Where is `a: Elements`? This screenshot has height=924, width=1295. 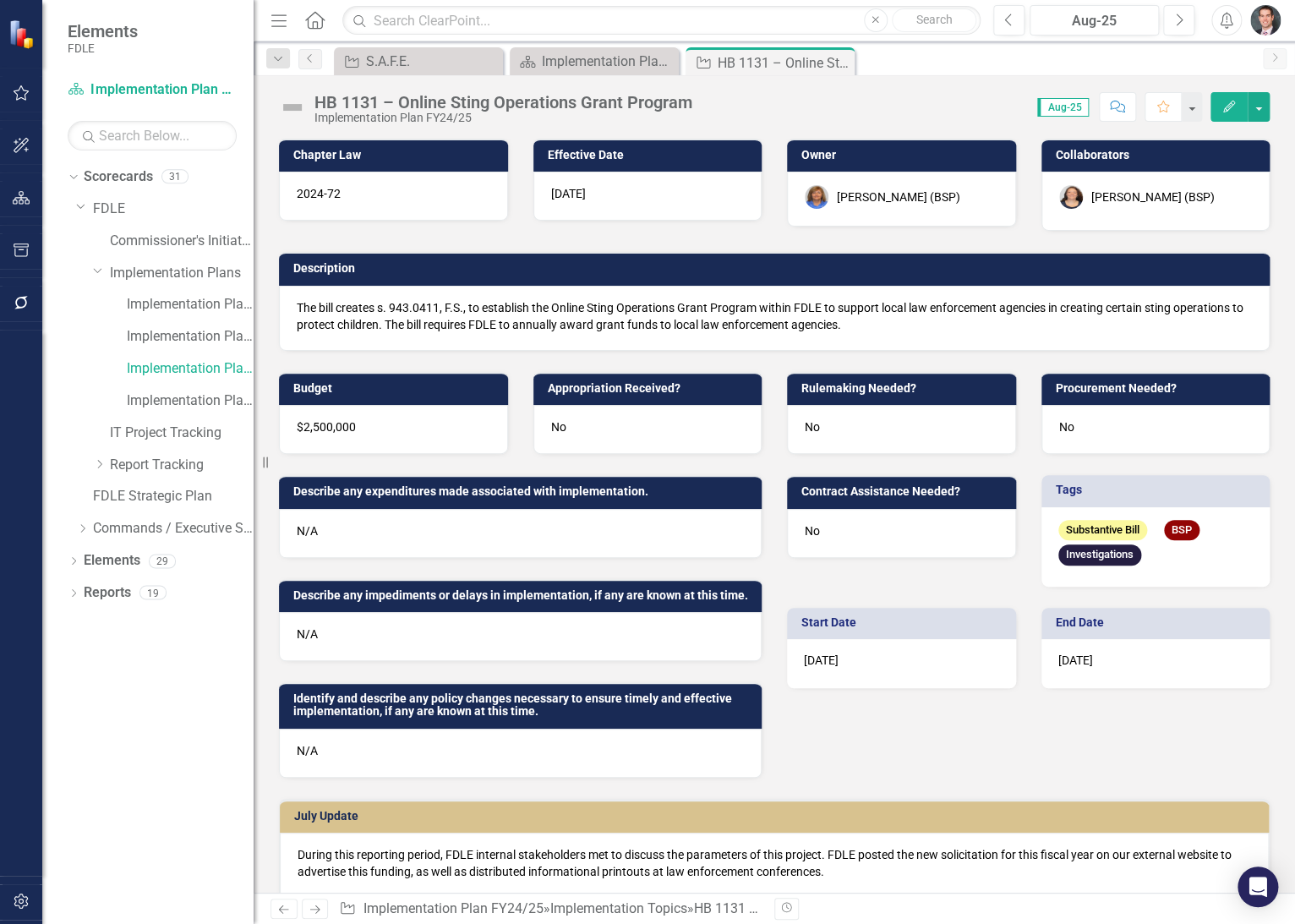
a: Elements is located at coordinates (111, 560).